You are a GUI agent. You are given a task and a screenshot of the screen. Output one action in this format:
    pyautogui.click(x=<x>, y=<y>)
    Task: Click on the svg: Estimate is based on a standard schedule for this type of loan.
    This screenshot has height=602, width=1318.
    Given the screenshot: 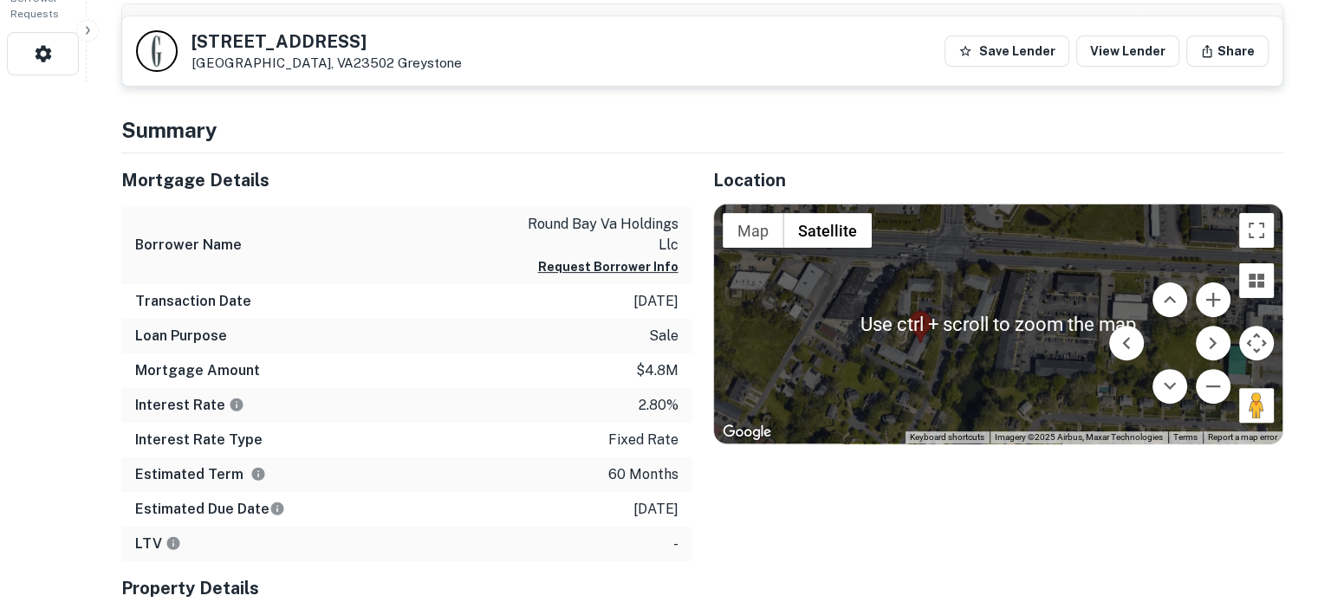 What is the action you would take?
    pyautogui.click(x=277, y=509)
    